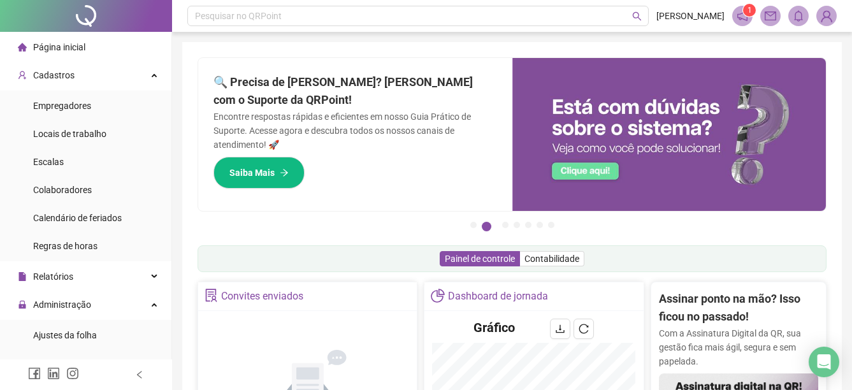 This screenshot has width=852, height=390. I want to click on span: file, so click(22, 277).